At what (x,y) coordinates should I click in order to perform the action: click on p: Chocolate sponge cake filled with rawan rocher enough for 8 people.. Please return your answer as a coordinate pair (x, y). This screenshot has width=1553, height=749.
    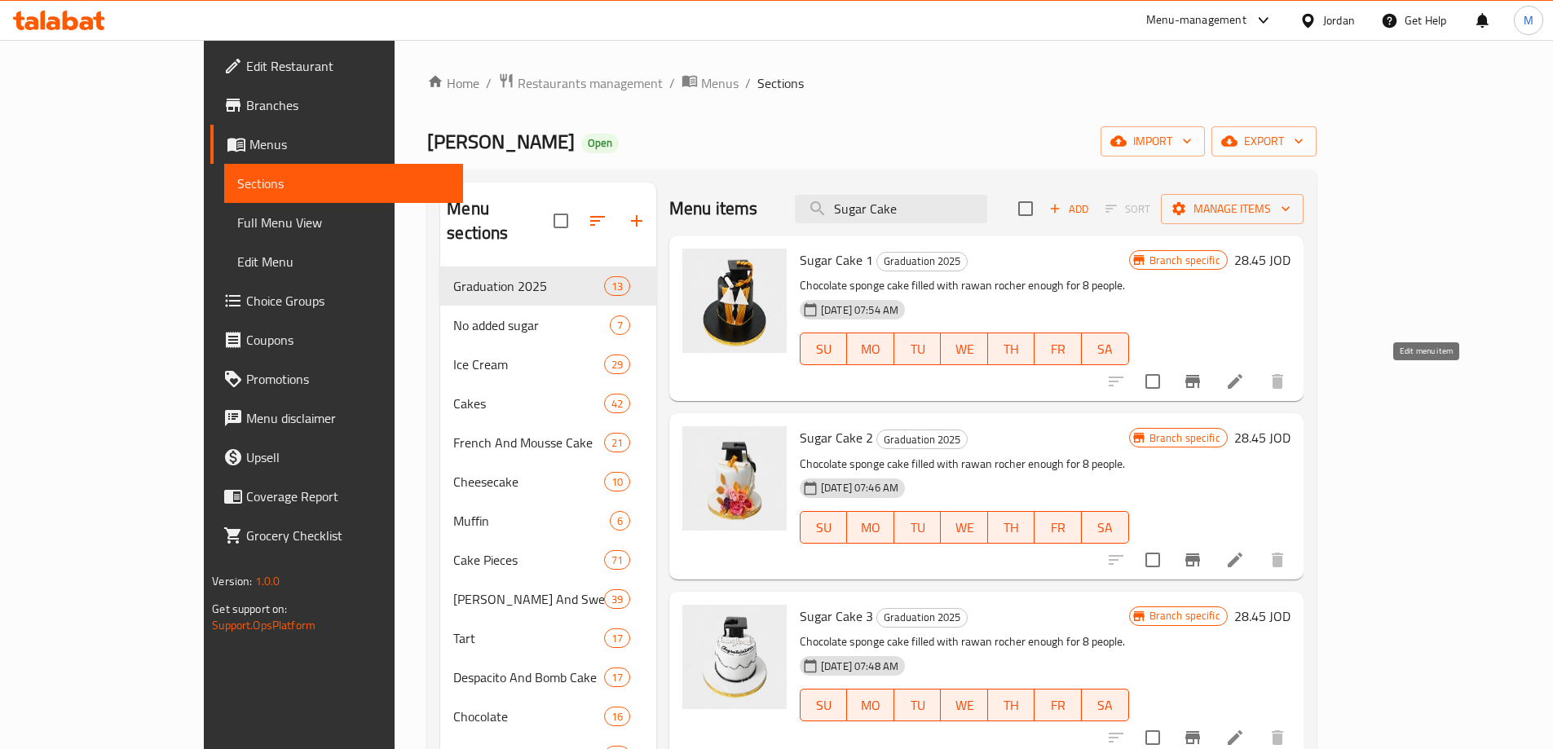
    Looking at the image, I should click on (965, 642).